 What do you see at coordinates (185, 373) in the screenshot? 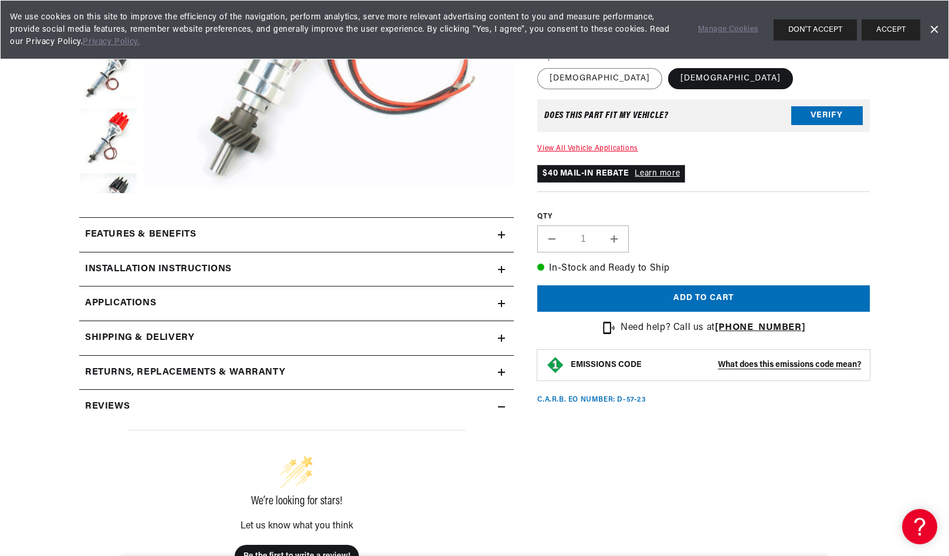
I see `h2: Returns, Replacements & Warranty` at bounding box center [185, 373].